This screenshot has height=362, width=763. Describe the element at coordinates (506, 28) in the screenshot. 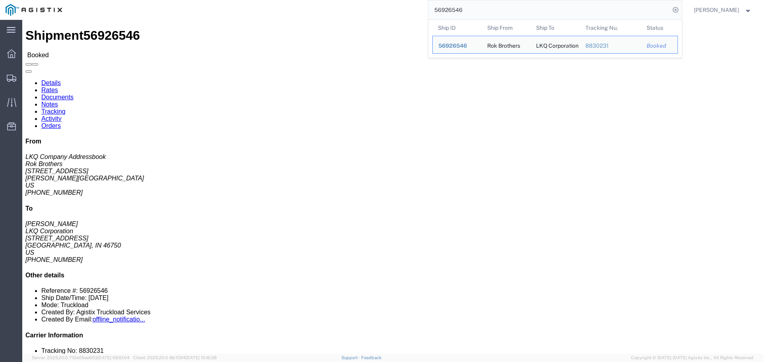

I see `th: Ship From` at that location.